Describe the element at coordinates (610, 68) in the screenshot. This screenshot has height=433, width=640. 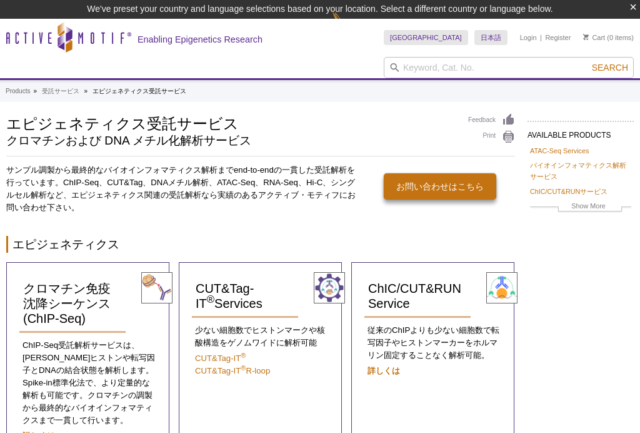
I see `span: Search` at that location.